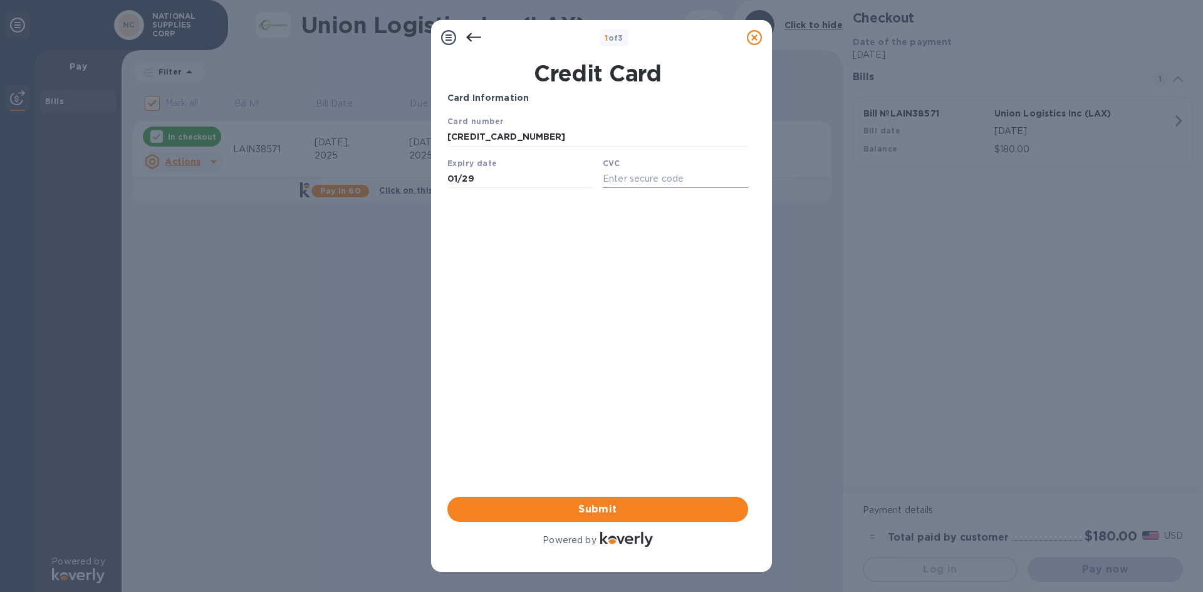  Describe the element at coordinates (598, 510) in the screenshot. I see `button: Submit` at that location.